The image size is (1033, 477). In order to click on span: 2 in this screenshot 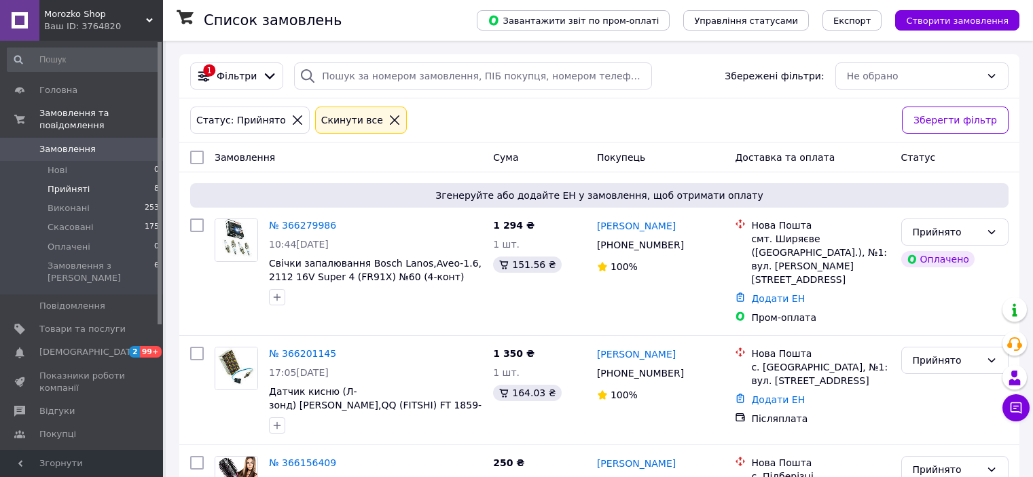, I will do `click(134, 352)`.